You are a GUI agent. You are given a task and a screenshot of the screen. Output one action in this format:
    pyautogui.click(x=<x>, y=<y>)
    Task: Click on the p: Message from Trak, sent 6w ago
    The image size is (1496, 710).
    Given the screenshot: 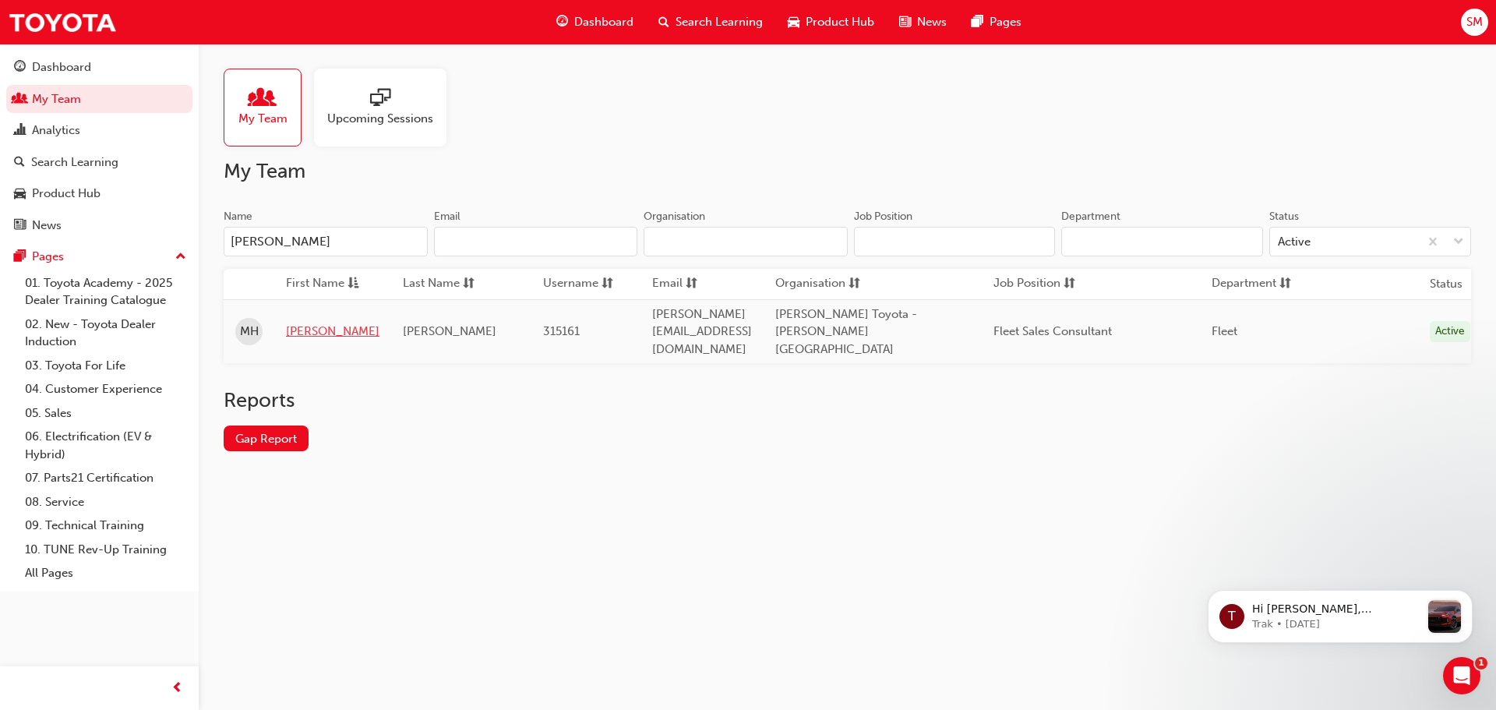 What is the action you would take?
    pyautogui.click(x=152, y=65)
    